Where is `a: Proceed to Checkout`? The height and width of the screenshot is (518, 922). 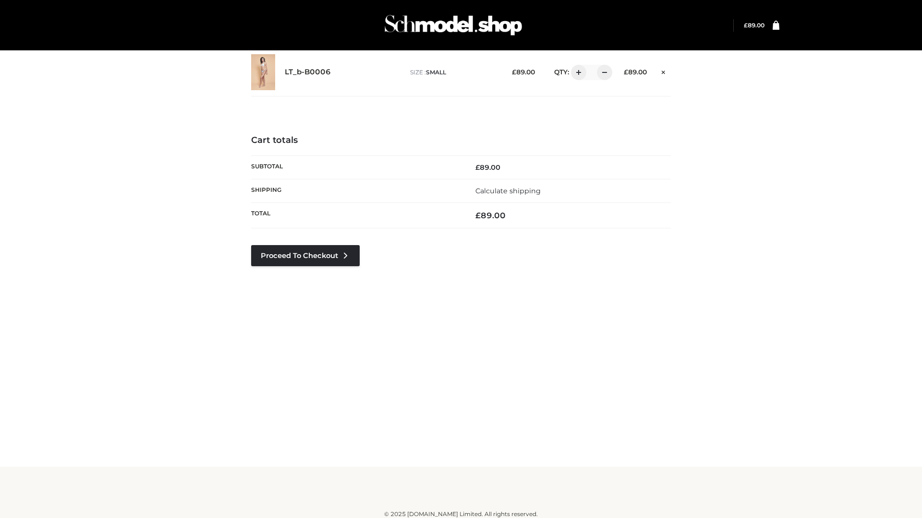 a: Proceed to Checkout is located at coordinates (305, 256).